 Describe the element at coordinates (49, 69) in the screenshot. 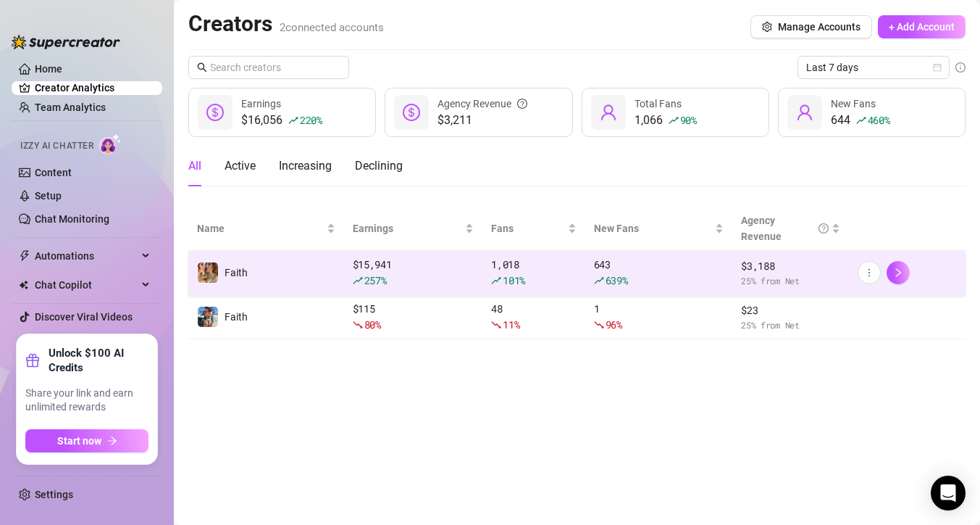

I see `a: Home` at that location.